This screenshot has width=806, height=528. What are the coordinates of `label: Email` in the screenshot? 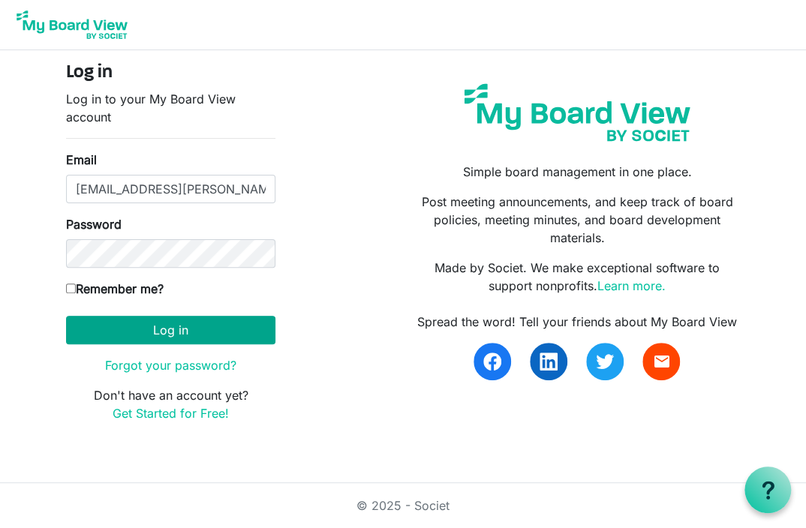 It's located at (81, 160).